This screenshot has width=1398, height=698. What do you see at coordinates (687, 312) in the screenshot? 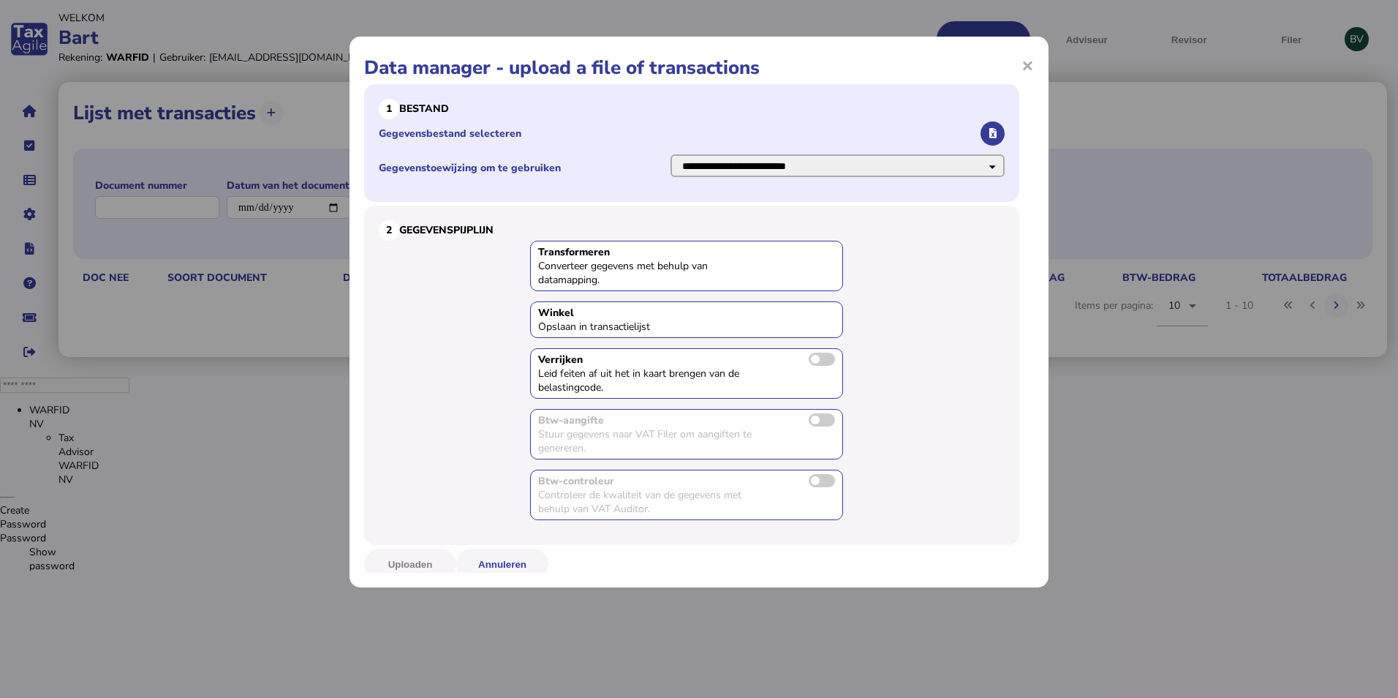
I see `div: Winkel` at bounding box center [687, 312].